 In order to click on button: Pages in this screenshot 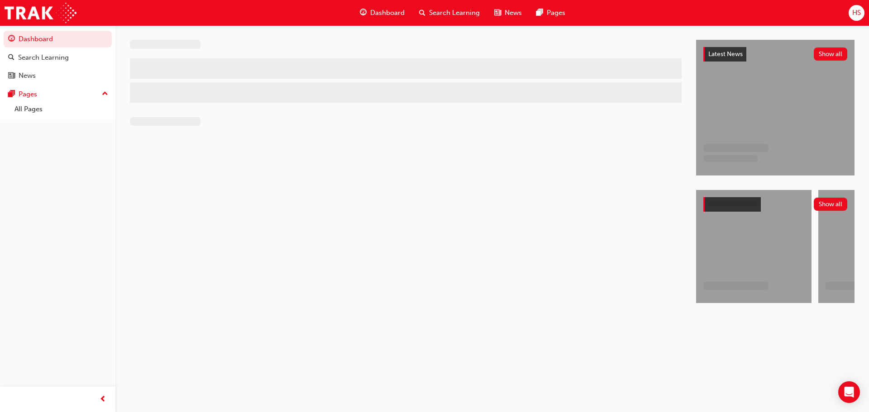, I will do `click(57, 94)`.